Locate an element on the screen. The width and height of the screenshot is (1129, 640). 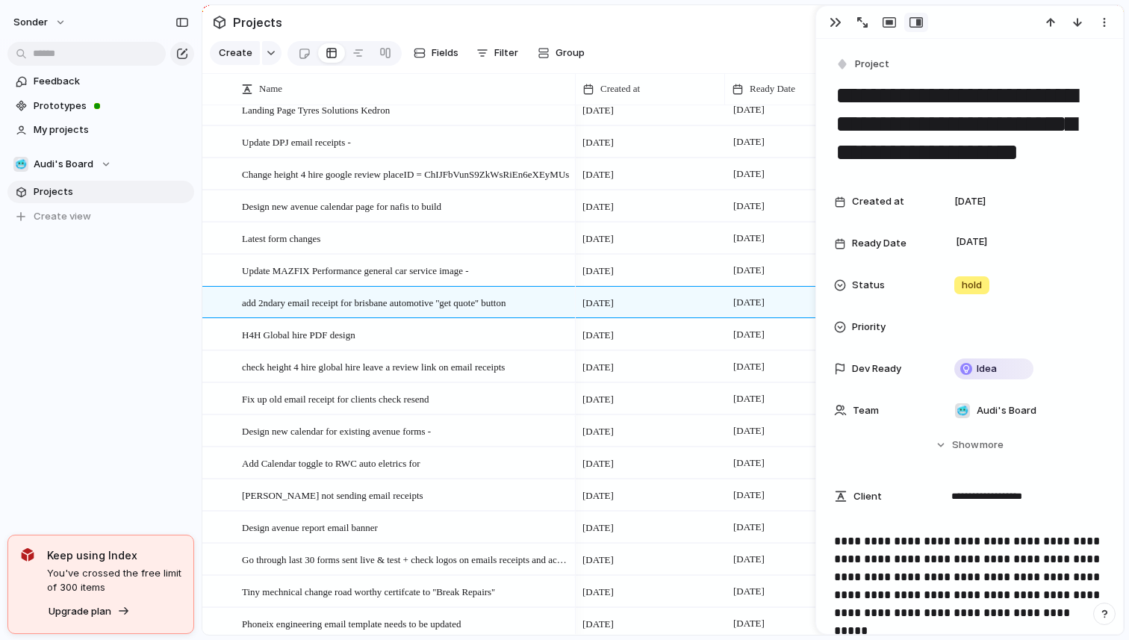
span: Design new avenue calendar page for nafis to build is located at coordinates (341, 205).